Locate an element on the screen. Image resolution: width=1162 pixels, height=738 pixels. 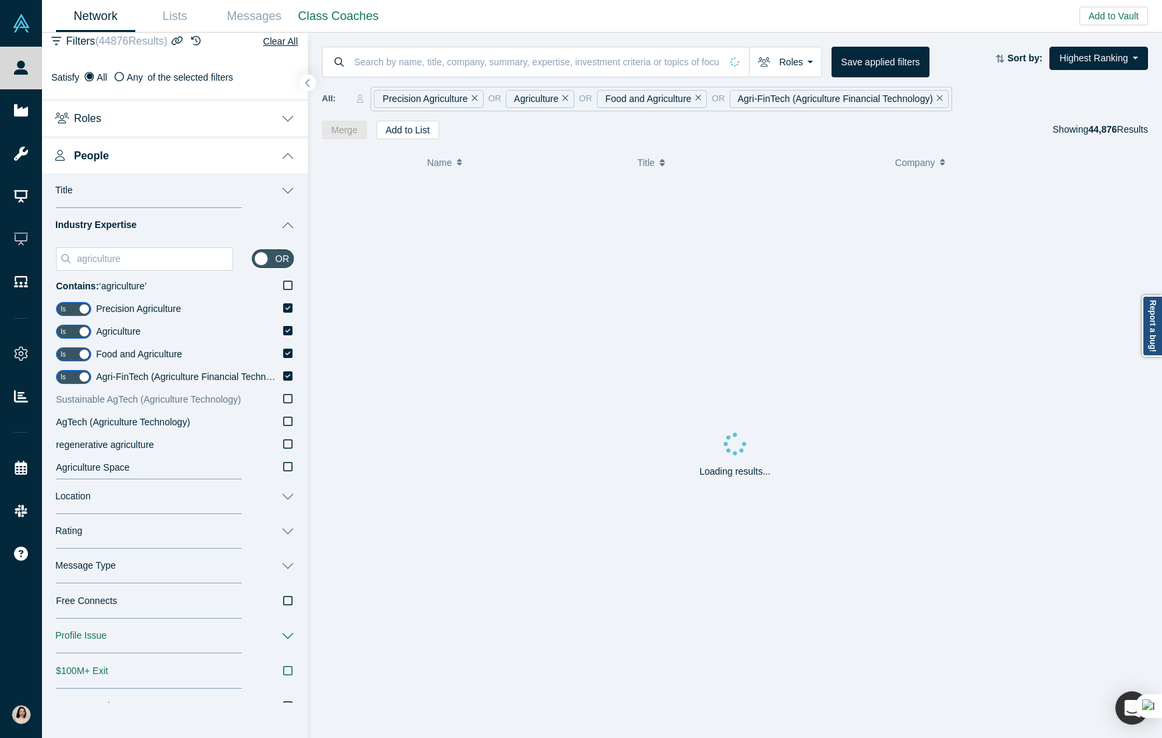
a: Lists is located at coordinates (175, 16).